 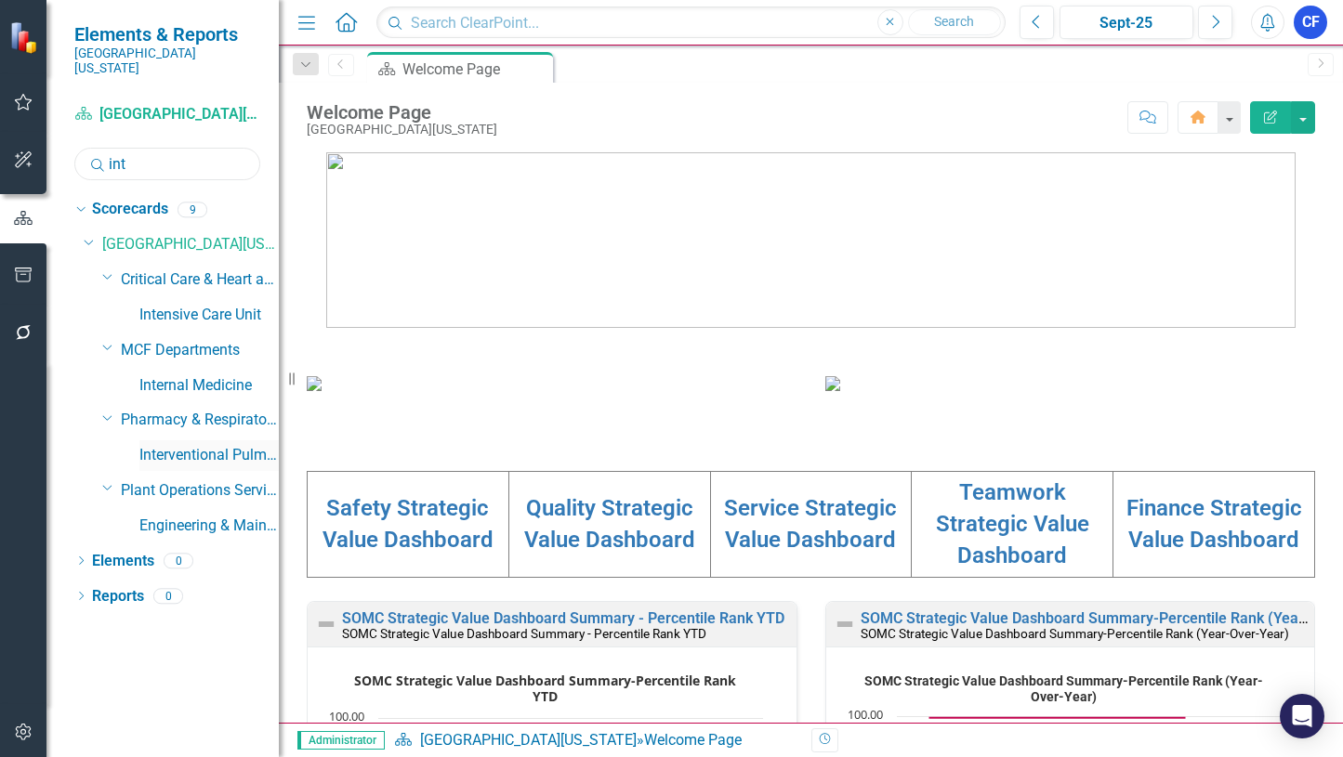 I want to click on a: Service Strategic Value Dashboard, so click(x=810, y=524).